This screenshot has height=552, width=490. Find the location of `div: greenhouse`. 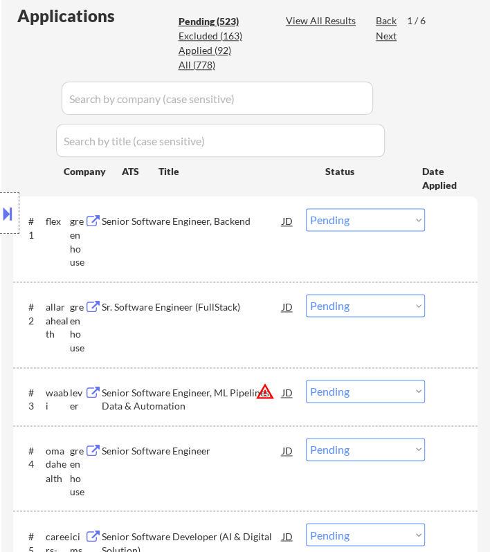

div: greenhouse is located at coordinates (77, 471).